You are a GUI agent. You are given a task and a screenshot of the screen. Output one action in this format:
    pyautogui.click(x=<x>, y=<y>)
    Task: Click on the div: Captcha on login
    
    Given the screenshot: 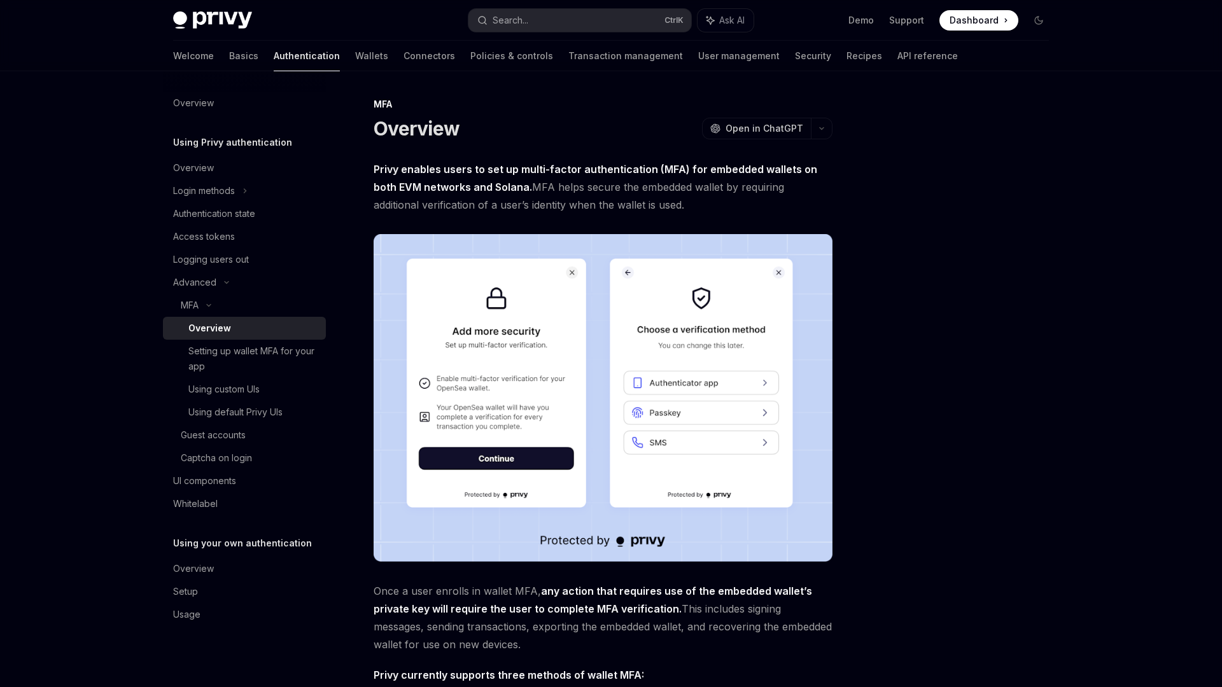 What is the action you would take?
    pyautogui.click(x=216, y=458)
    